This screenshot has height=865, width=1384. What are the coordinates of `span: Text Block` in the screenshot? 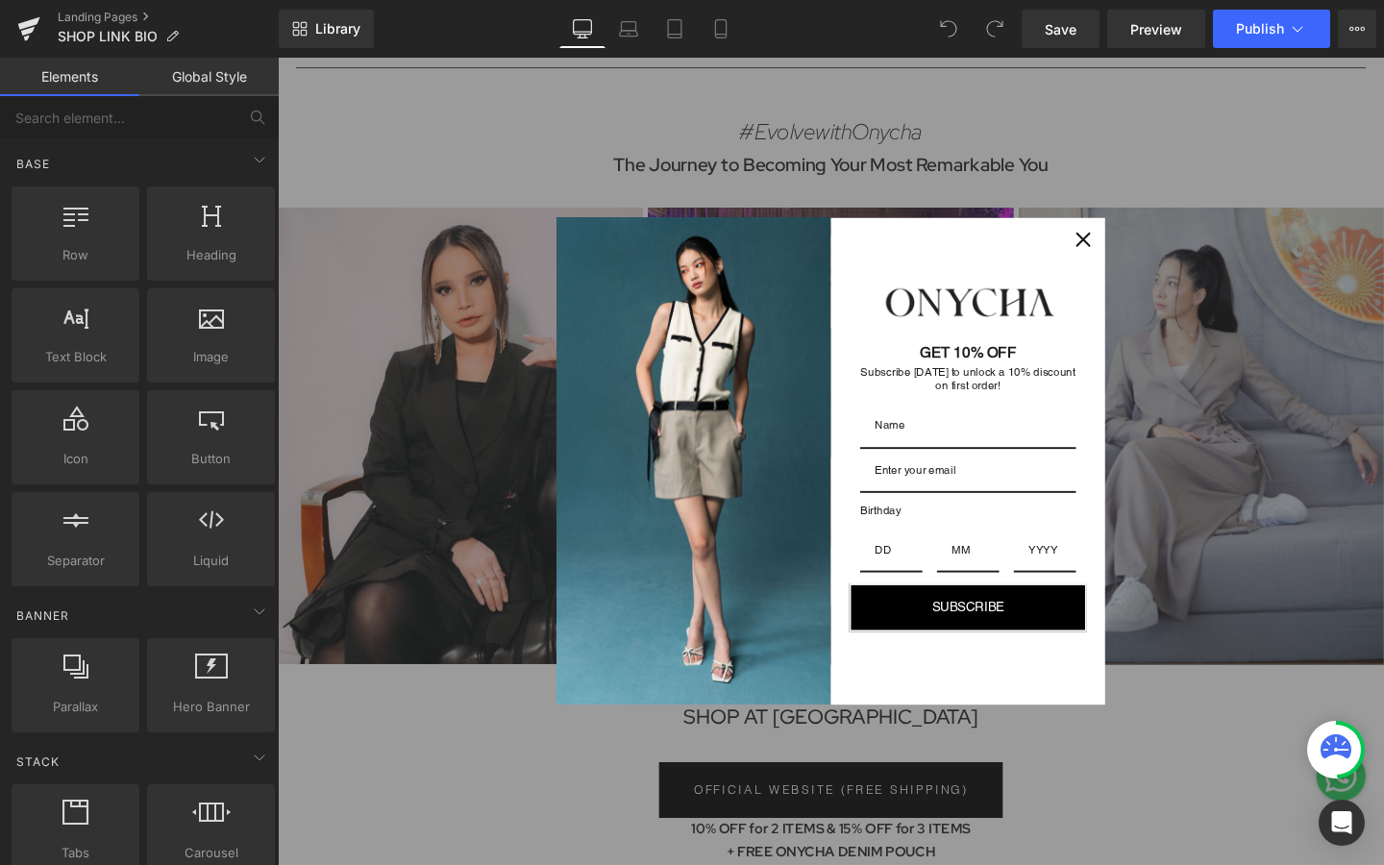 It's located at (75, 357).